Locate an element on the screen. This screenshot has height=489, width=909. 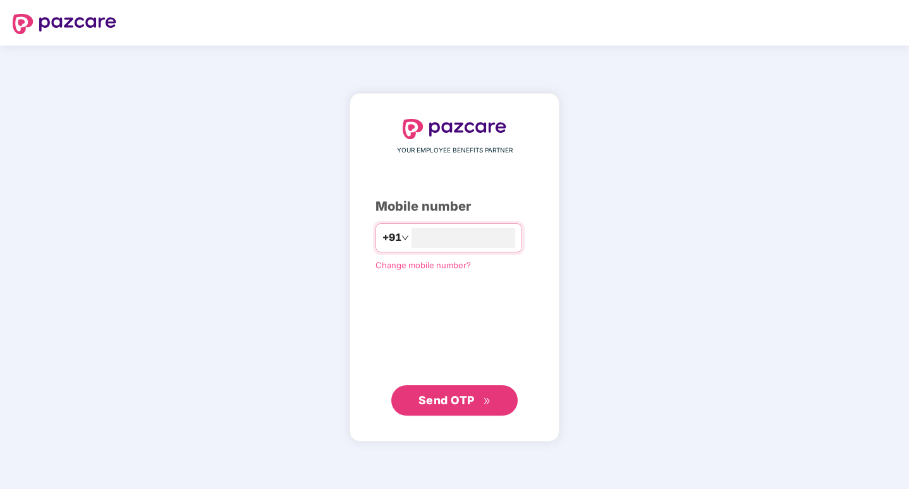
span: down is located at coordinates (405, 238).